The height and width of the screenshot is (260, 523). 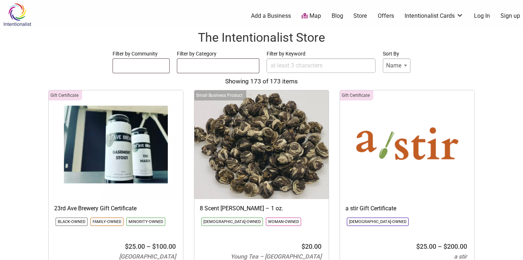 What do you see at coordinates (434, 16) in the screenshot?
I see `li: Intentionalist Cards` at bounding box center [434, 16].